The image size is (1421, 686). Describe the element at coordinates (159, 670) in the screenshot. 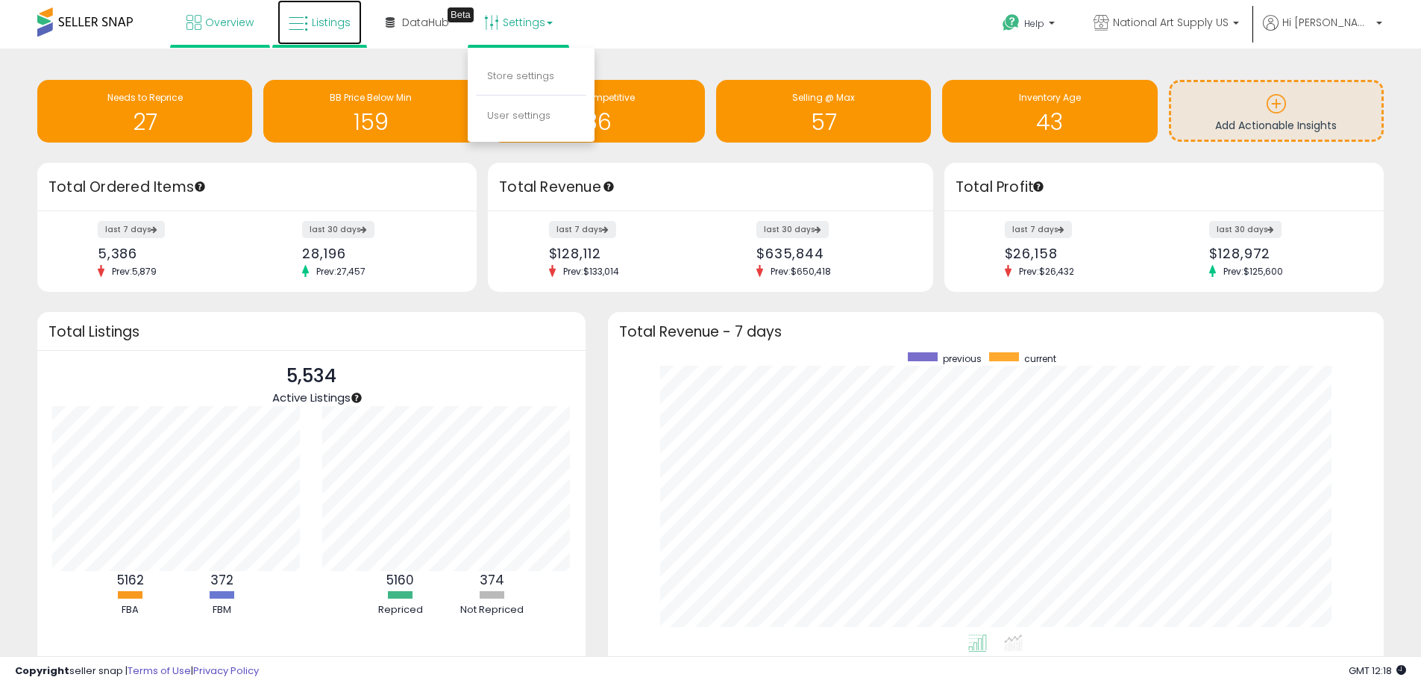

I see `a: Terms of Use` at that location.